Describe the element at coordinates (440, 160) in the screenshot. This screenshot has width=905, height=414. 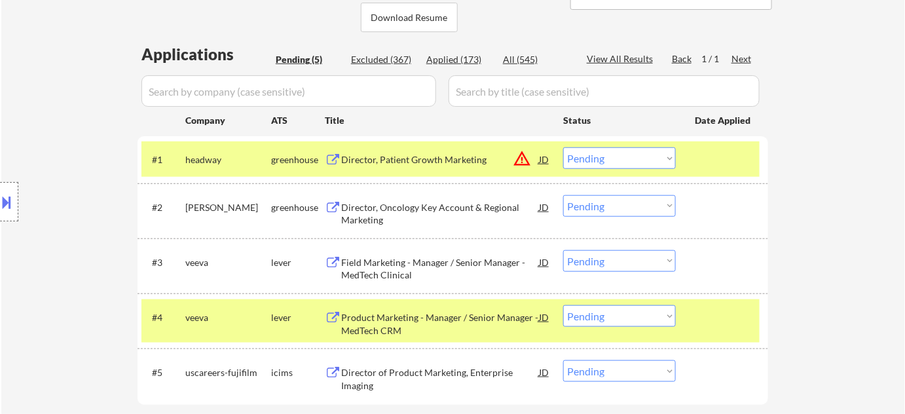
I see `div: Director, Patient Growth Marketing` at that location.